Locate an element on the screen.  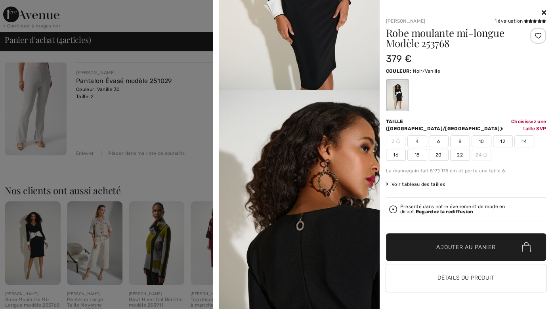
span: 16 is located at coordinates (396, 155).